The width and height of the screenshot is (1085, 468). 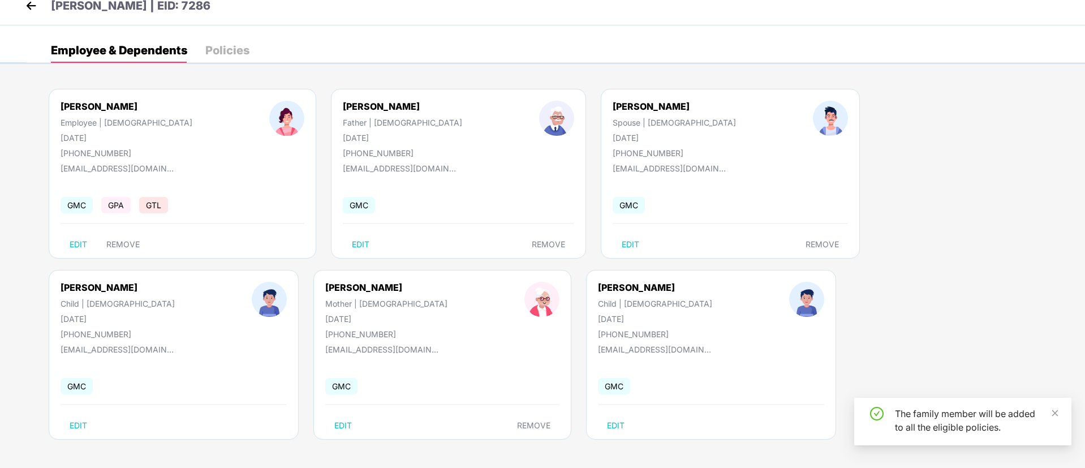 What do you see at coordinates (877, 414) in the screenshot?
I see `span: check-circle` at bounding box center [877, 414].